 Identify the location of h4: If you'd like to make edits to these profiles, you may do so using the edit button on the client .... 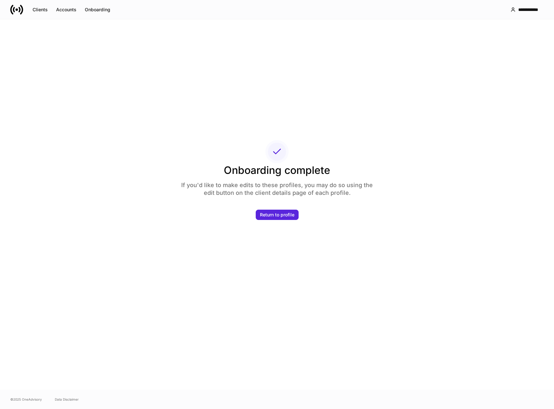
(277, 187).